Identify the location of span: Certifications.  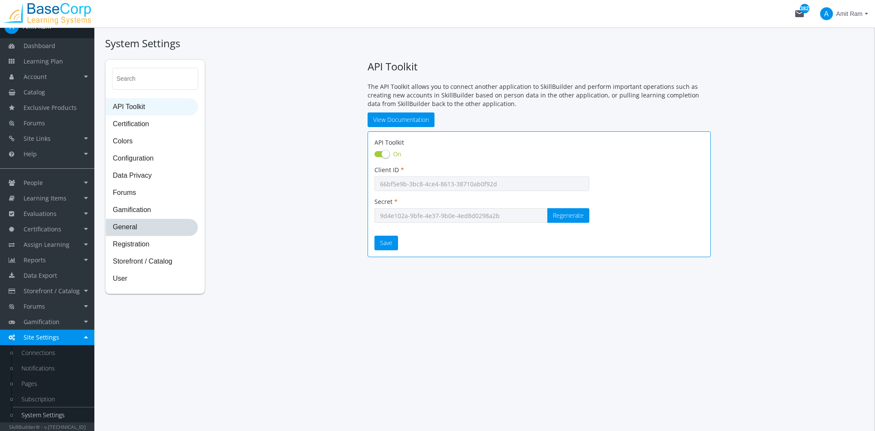
(42, 229).